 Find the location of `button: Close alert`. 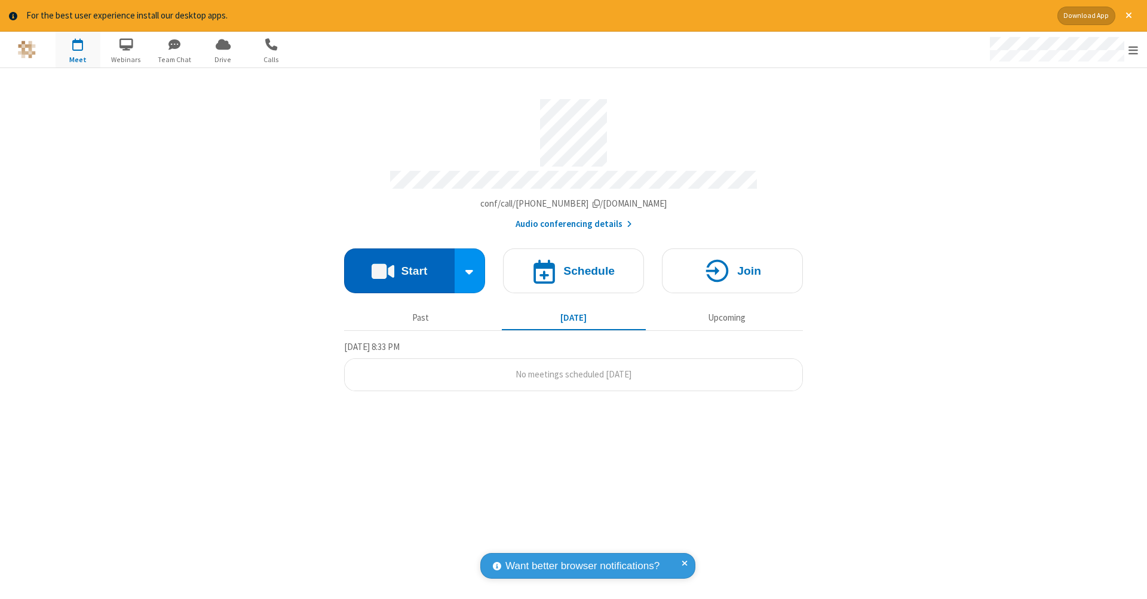

button: Close alert is located at coordinates (1128, 16).